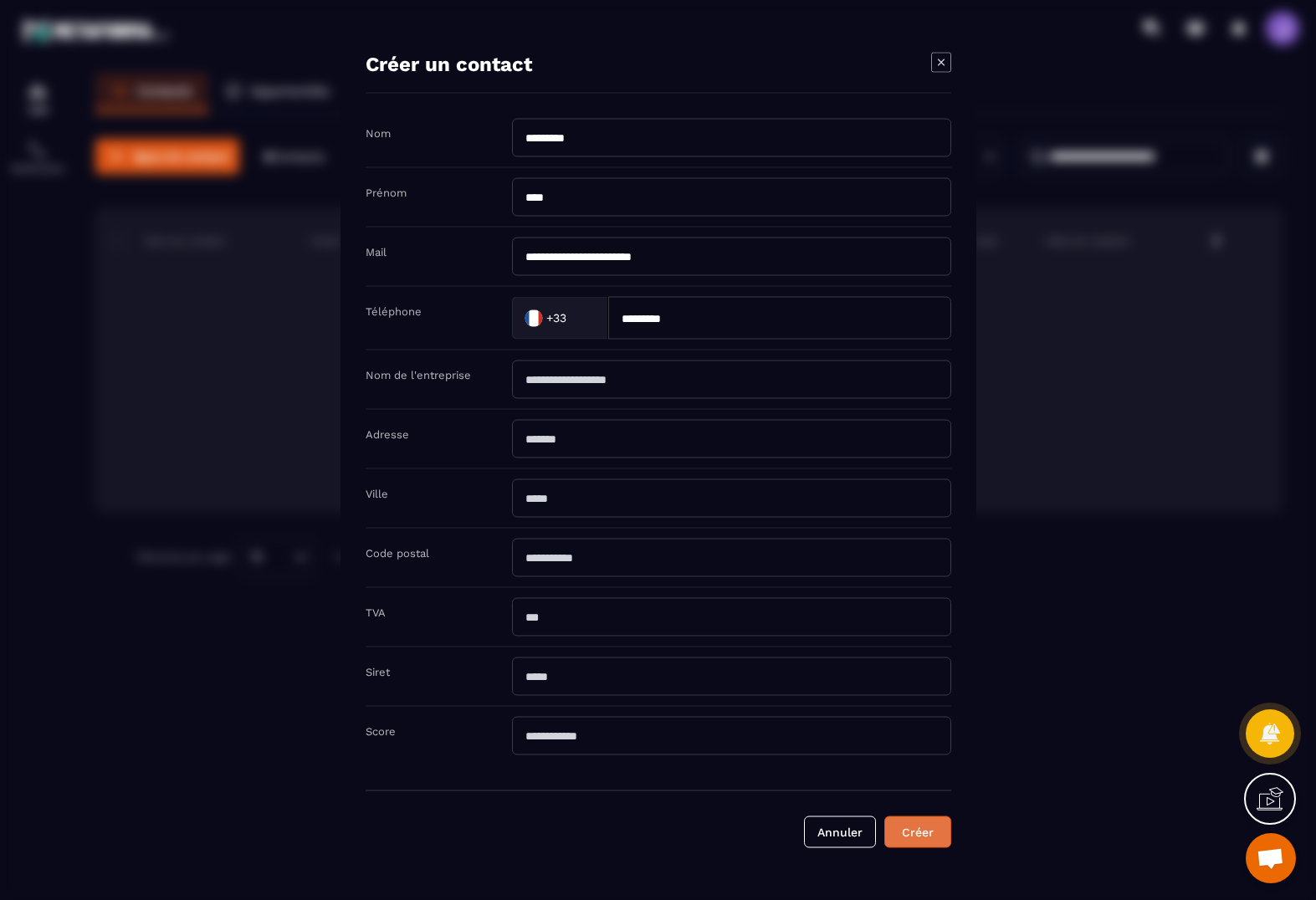  I want to click on label: Mail, so click(376, 252).